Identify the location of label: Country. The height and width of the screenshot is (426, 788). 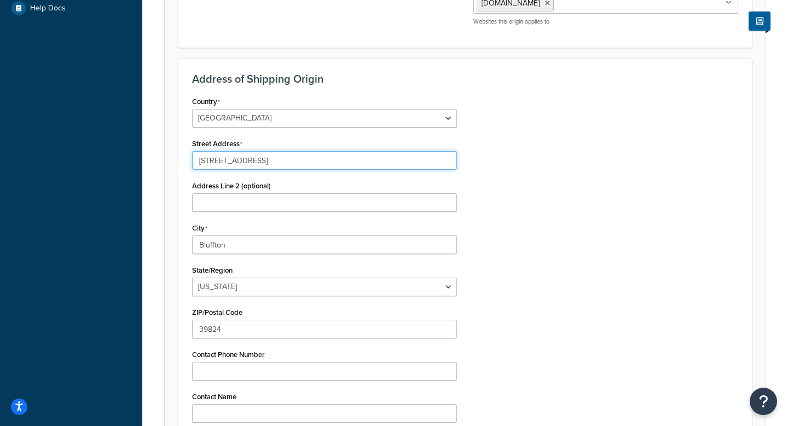
(206, 102).